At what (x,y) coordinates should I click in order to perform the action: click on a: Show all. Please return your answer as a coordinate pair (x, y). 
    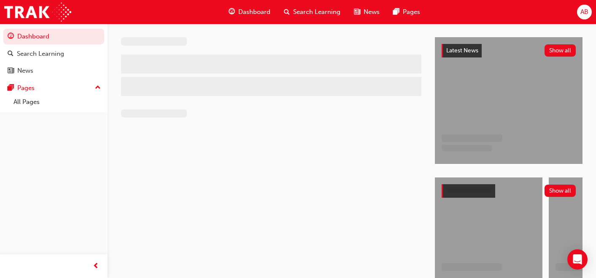
    Looking at the image, I should click on (509, 191).